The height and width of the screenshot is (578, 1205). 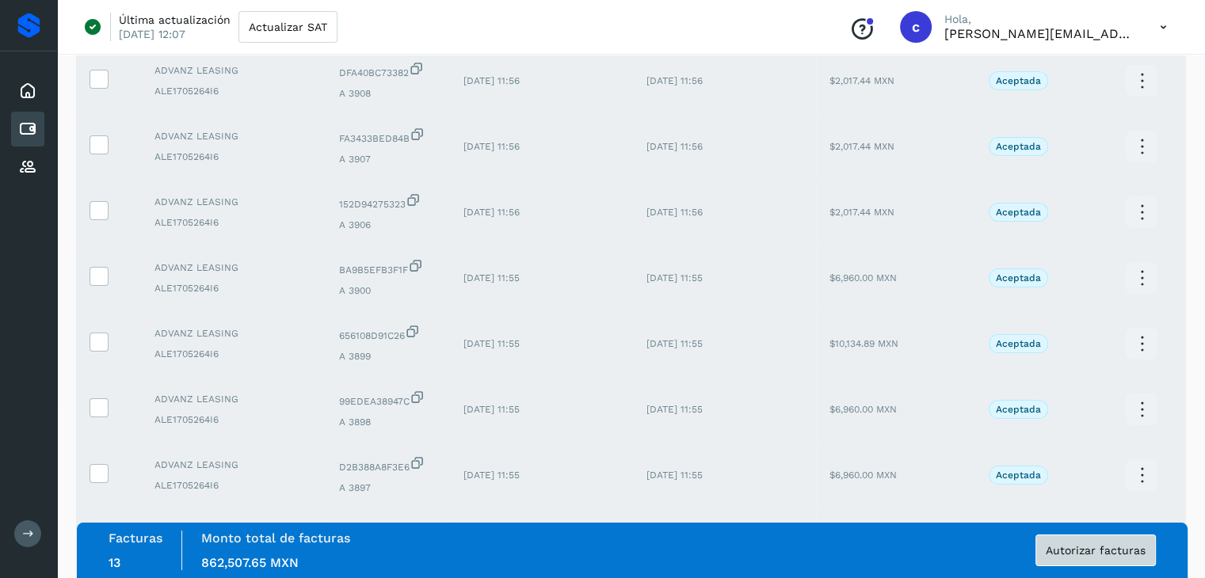 What do you see at coordinates (388, 93) in the screenshot?
I see `span: A 3908` at bounding box center [388, 93].